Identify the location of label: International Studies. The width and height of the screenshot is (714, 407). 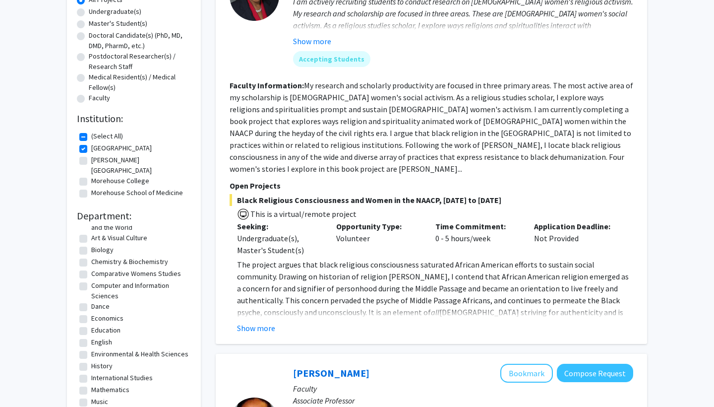
(122, 378).